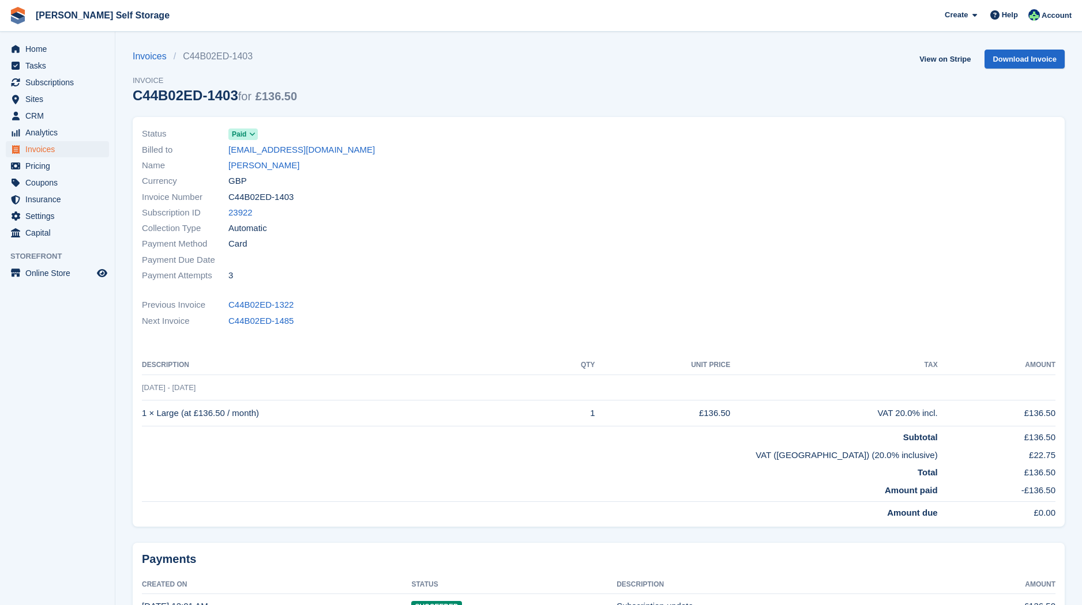 This screenshot has width=1082, height=605. What do you see at coordinates (185, 134) in the screenshot?
I see `span: Status` at bounding box center [185, 134].